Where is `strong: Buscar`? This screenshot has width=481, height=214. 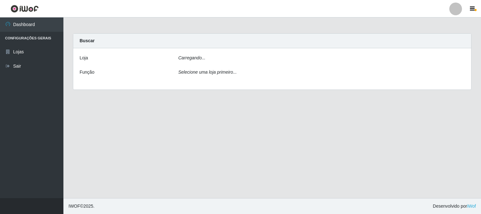 strong: Buscar is located at coordinates (87, 41).